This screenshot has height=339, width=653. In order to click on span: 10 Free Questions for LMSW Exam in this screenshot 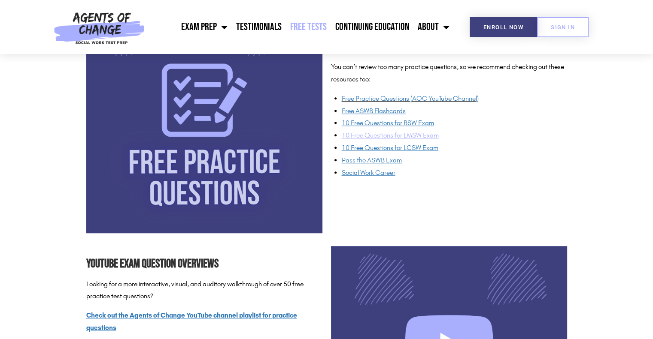, I will do `click(390, 135)`.